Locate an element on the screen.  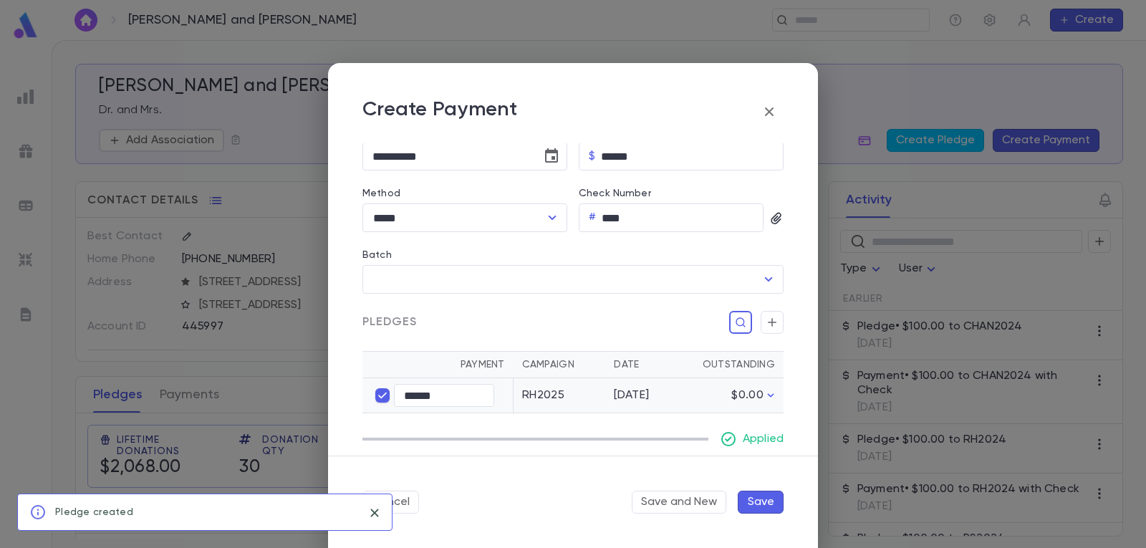
label: Check Number is located at coordinates (614, 193).